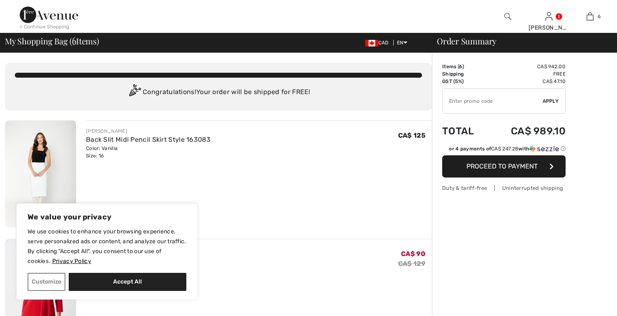 The height and width of the screenshot is (316, 617). What do you see at coordinates (526, 74) in the screenshot?
I see `td: Free` at bounding box center [526, 74].